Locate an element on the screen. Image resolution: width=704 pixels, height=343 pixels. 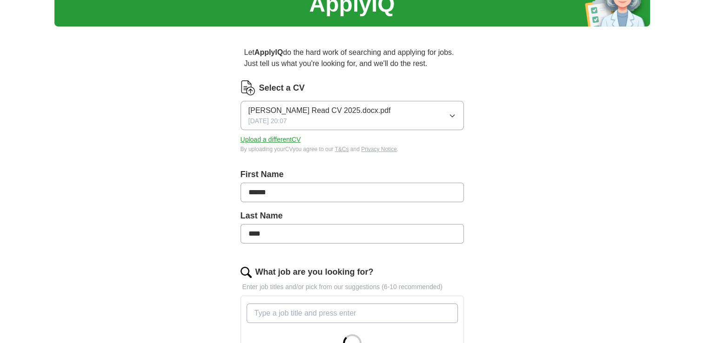
label: First Name is located at coordinates (352, 174).